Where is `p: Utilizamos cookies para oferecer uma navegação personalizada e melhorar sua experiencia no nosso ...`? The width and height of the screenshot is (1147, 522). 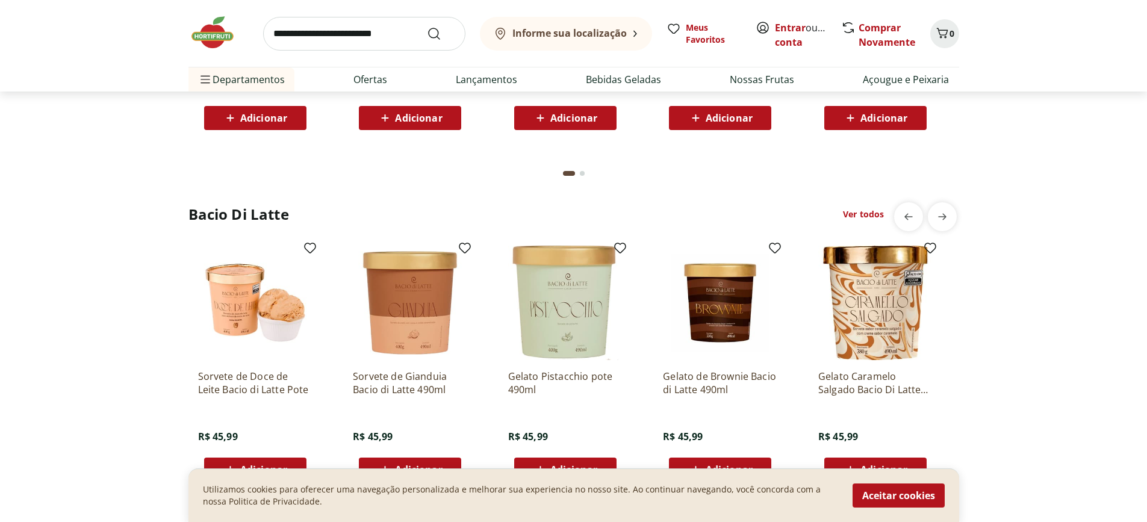 p: Utilizamos cookies para oferecer uma navegação personalizada e melhorar sua experiencia no nosso ... is located at coordinates (520, 496).